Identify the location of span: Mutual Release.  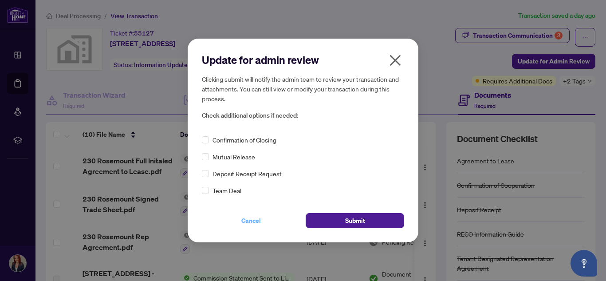
(234, 157).